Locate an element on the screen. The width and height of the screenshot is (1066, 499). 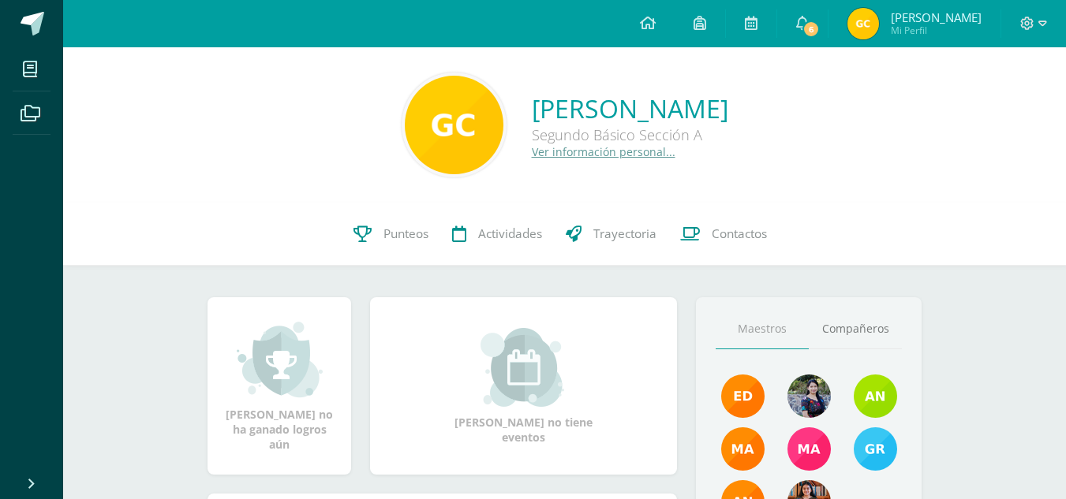
span: Mi Perfil is located at coordinates (935, 30).